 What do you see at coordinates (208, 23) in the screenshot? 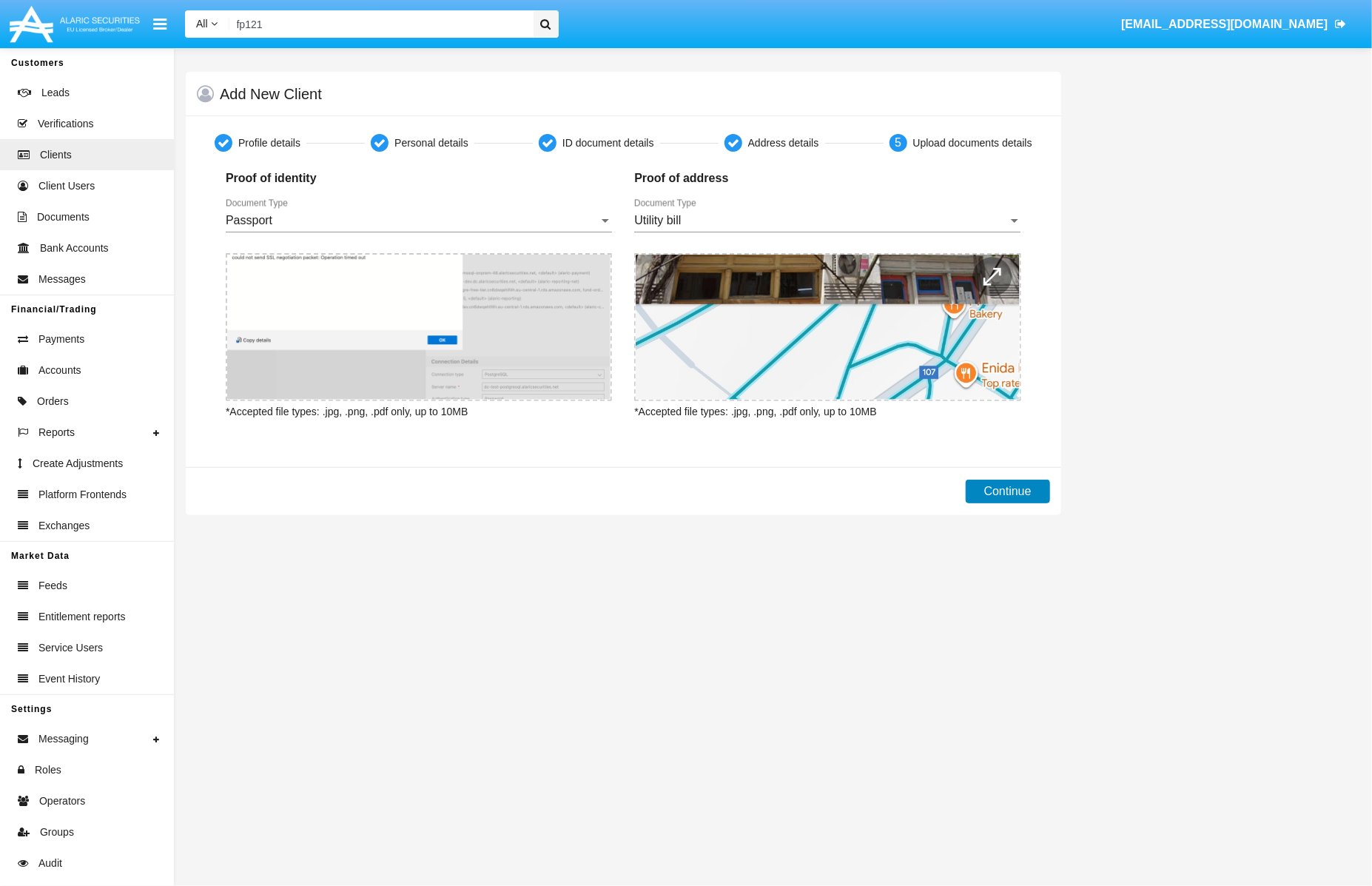
I see `a: All` at bounding box center [208, 23].